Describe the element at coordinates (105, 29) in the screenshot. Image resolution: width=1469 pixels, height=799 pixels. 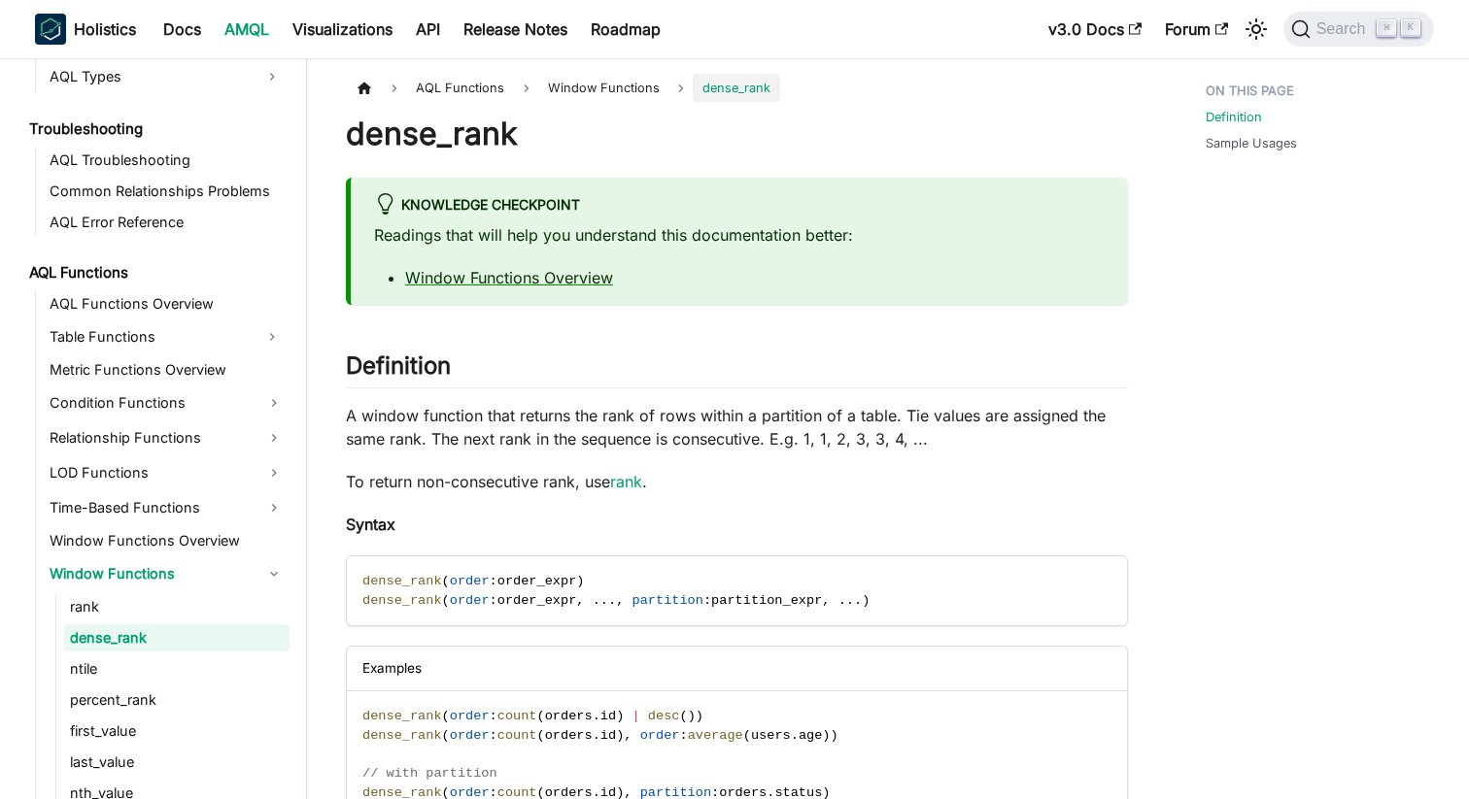
I see `b: Holistics` at that location.